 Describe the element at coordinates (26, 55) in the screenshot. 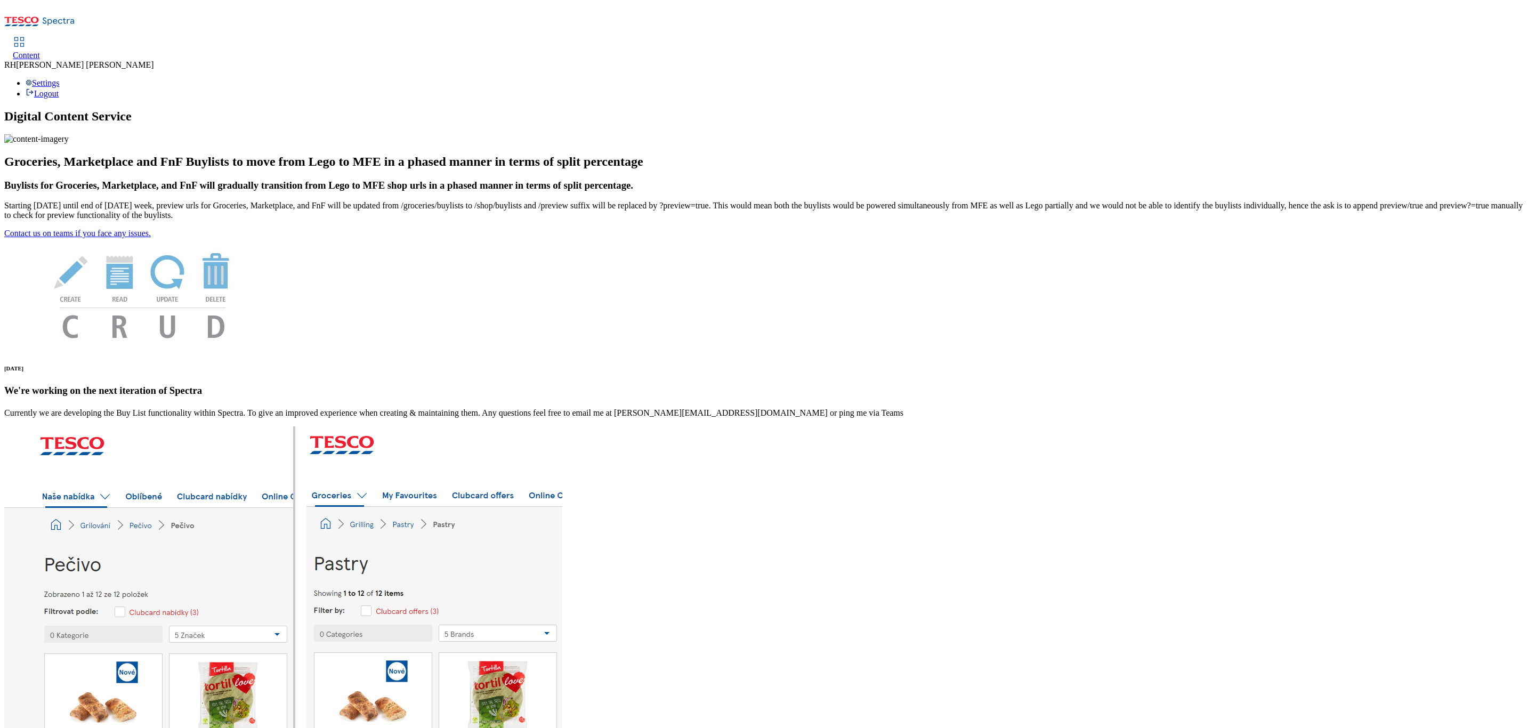

I see `span: Content` at that location.